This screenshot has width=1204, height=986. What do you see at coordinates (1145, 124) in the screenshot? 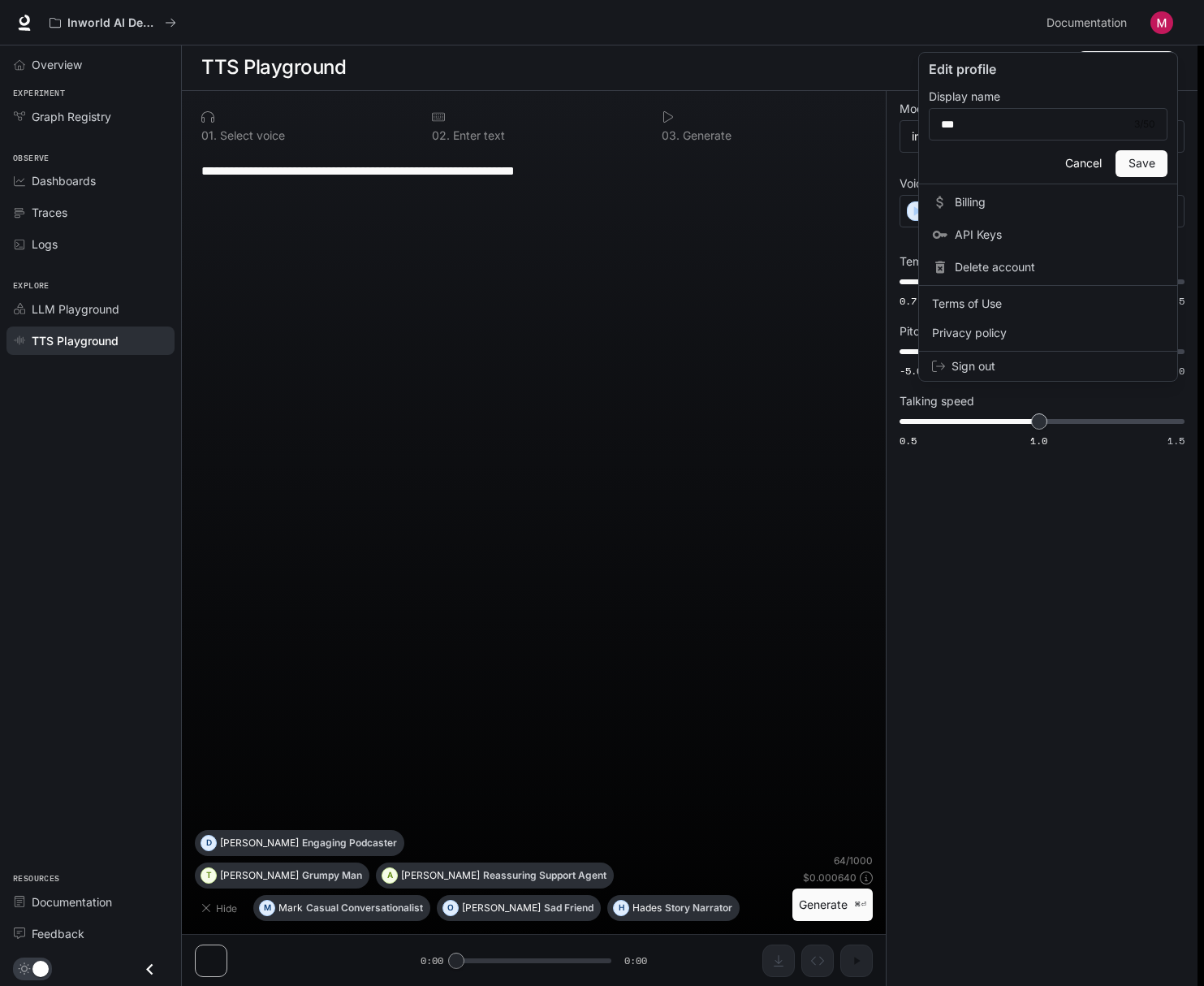
I see `div: 3 / 50` at bounding box center [1145, 124].